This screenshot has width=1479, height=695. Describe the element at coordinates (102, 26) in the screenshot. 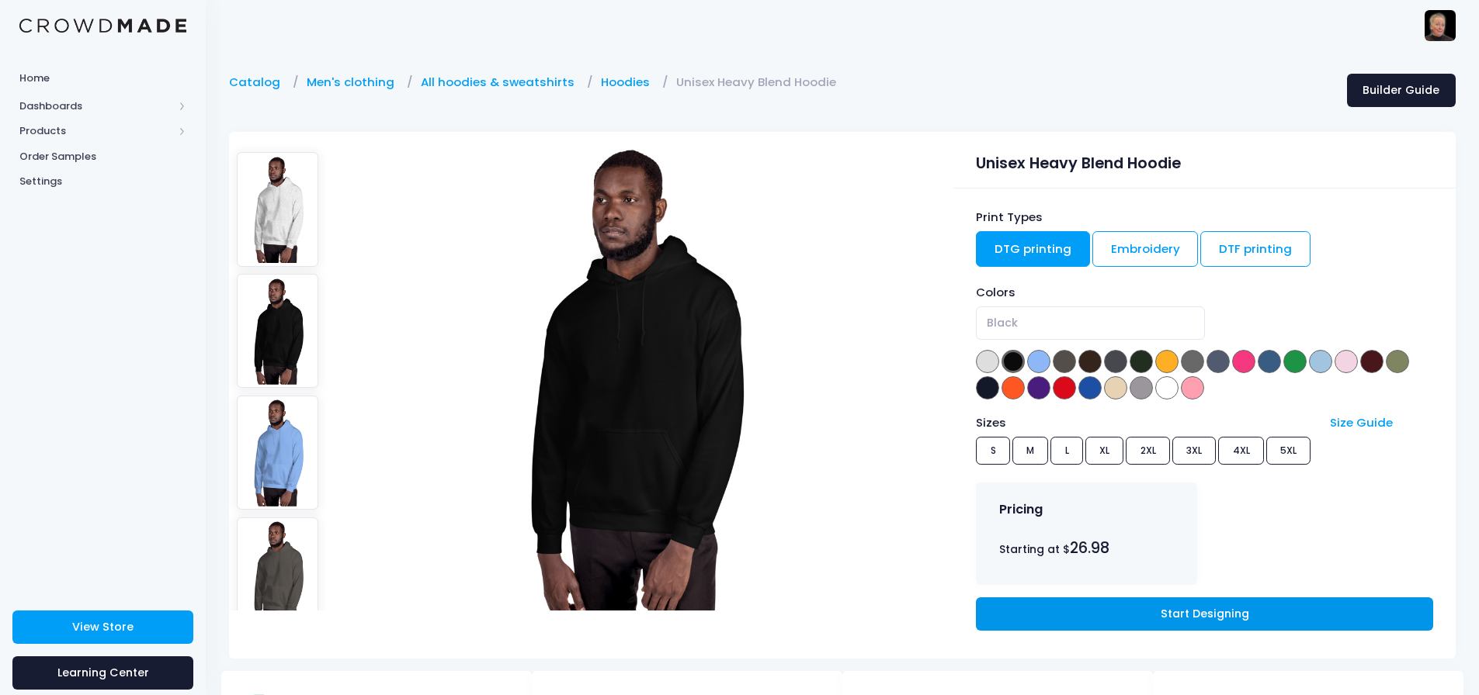

I see `img: Logo` at that location.